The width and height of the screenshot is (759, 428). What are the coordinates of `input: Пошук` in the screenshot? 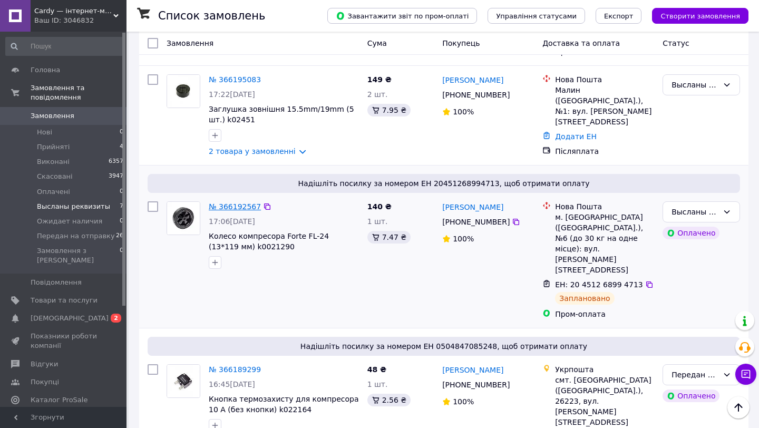 It's located at (65, 46).